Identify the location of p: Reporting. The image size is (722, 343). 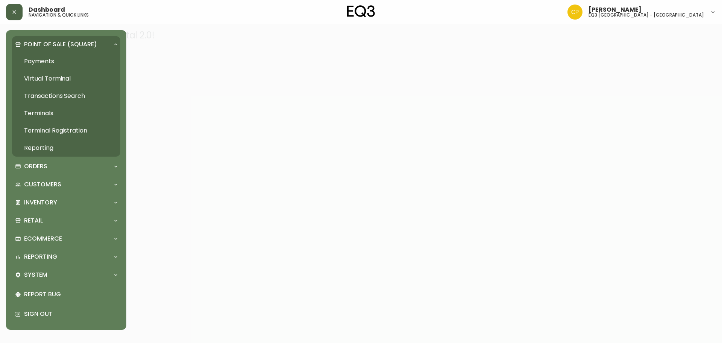
(41, 257).